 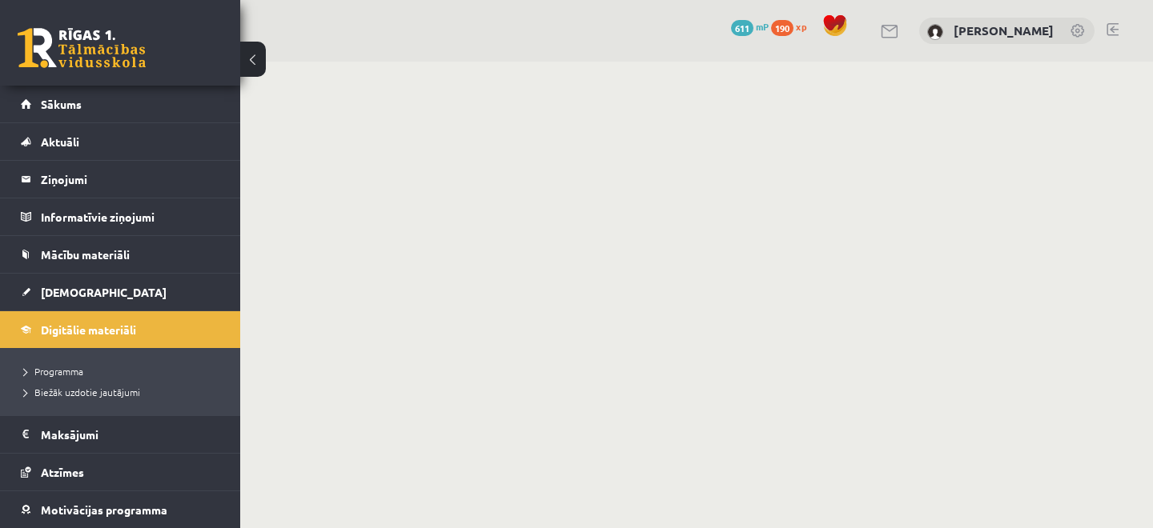 I want to click on a: Digitālie materiāli, so click(x=120, y=330).